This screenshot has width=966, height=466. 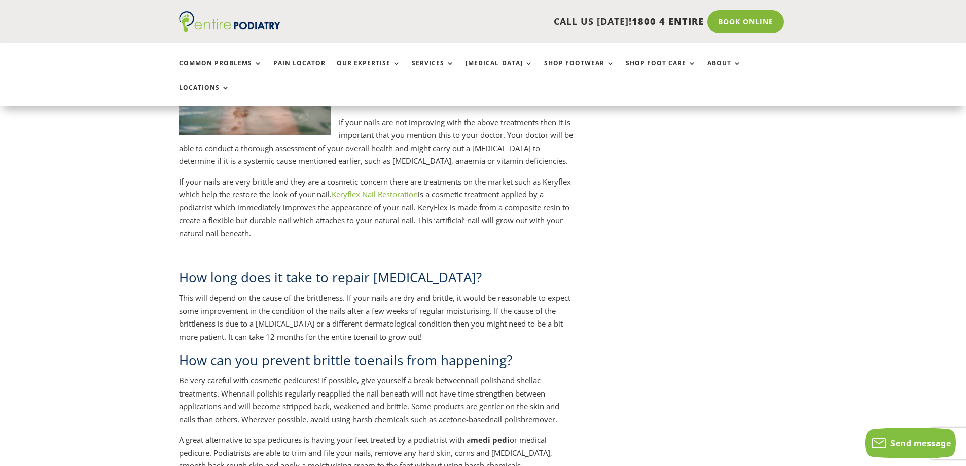 I want to click on span: Send message, so click(x=920, y=443).